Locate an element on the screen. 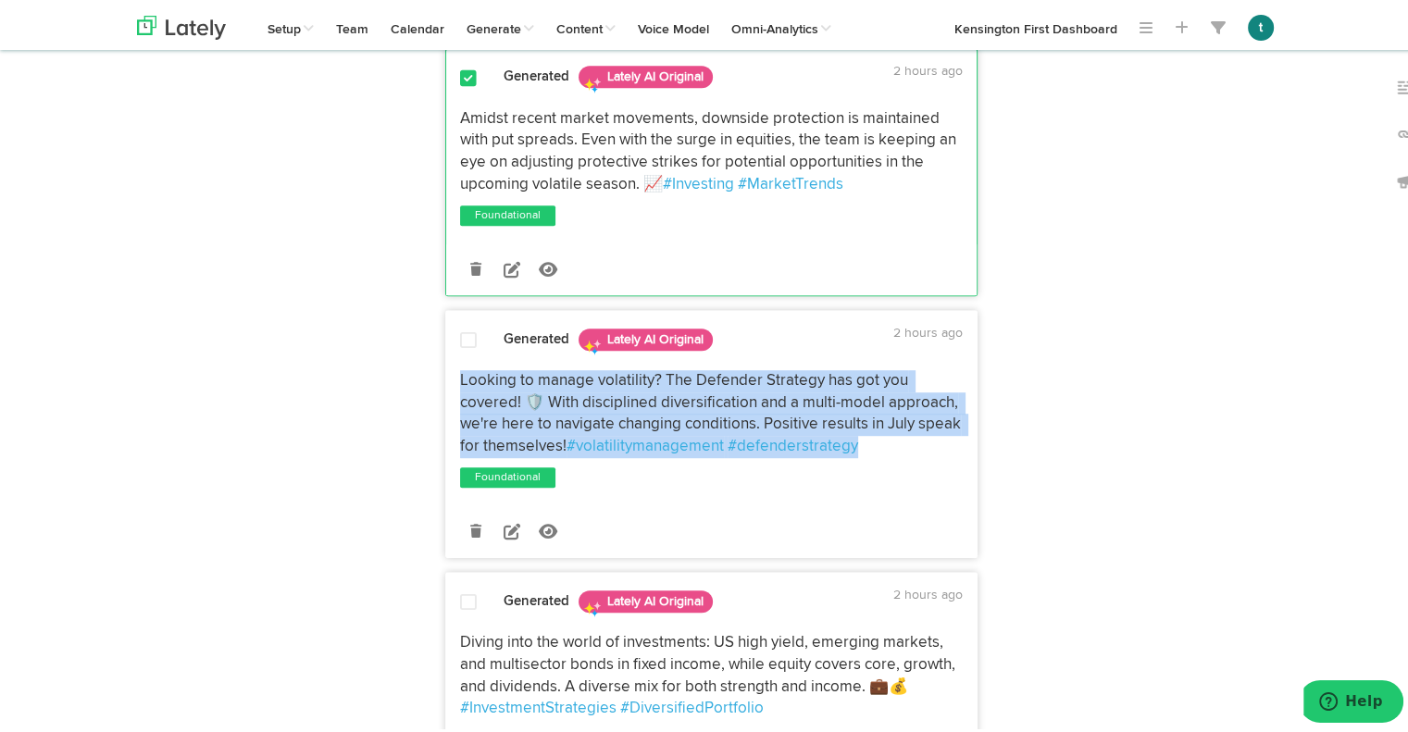  button: t is located at coordinates (1260, 24).